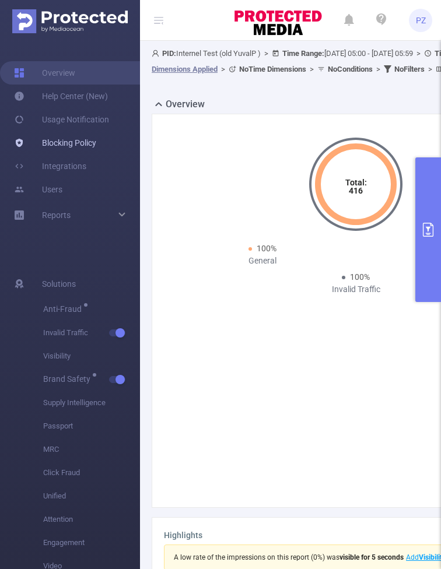  Describe the element at coordinates (350, 69) in the screenshot. I see `b: No Conditions` at that location.